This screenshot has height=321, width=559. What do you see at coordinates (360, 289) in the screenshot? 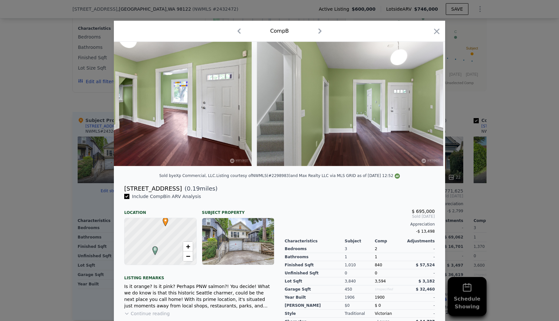
I see `div: 450` at bounding box center [360, 289].